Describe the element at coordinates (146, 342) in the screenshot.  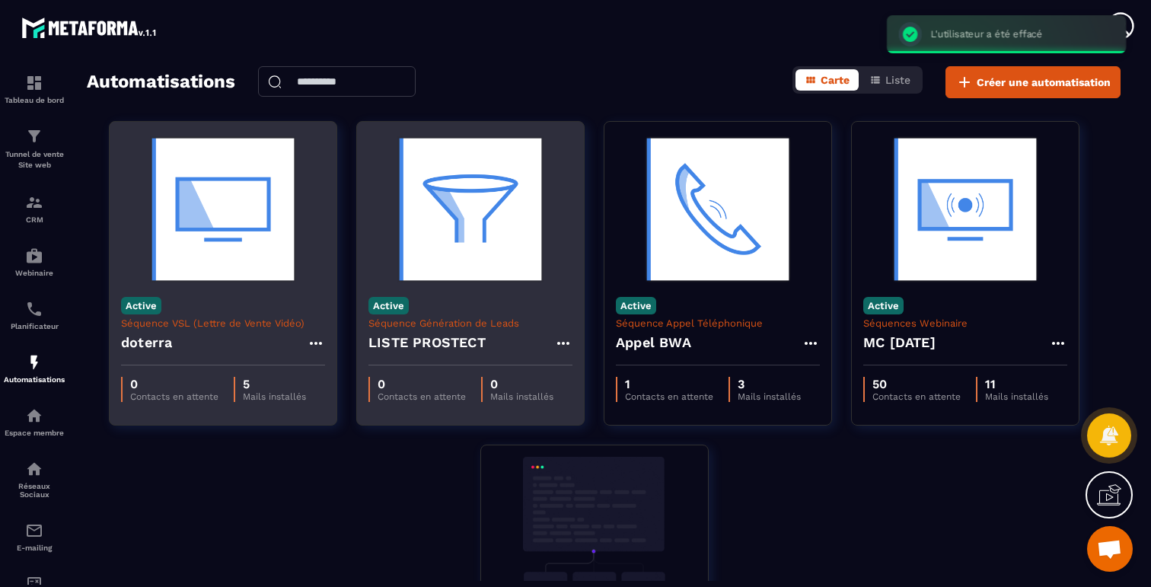
I see `h4: doterra` at that location.